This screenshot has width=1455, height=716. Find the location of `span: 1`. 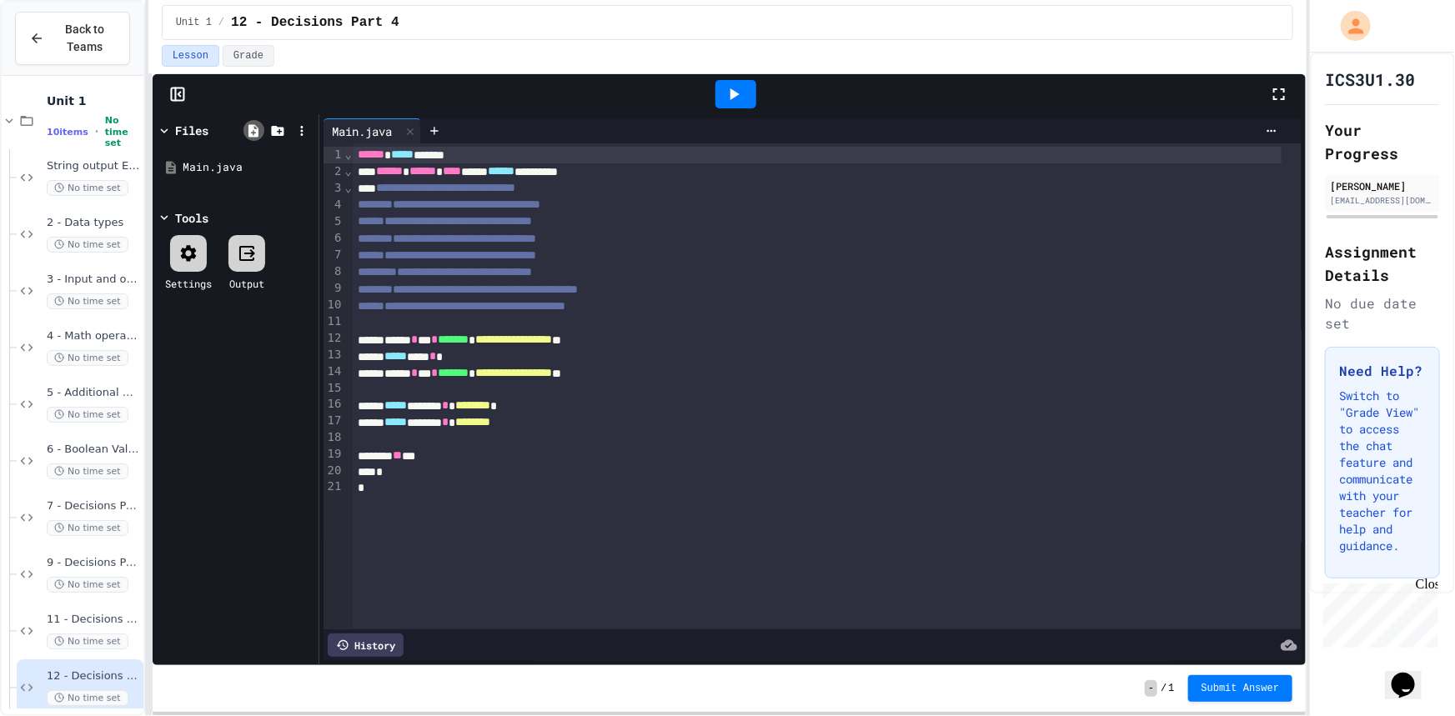

span: 1 is located at coordinates (1170, 689).